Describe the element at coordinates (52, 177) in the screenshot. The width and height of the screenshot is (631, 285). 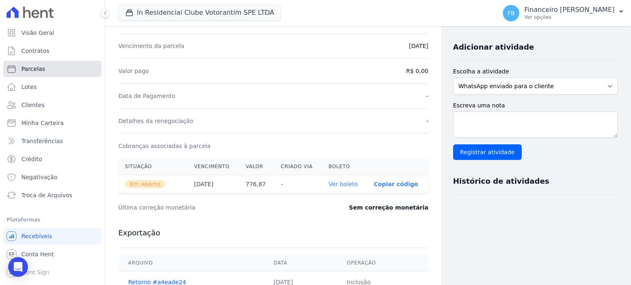
I see `a: Negativação` at that location.